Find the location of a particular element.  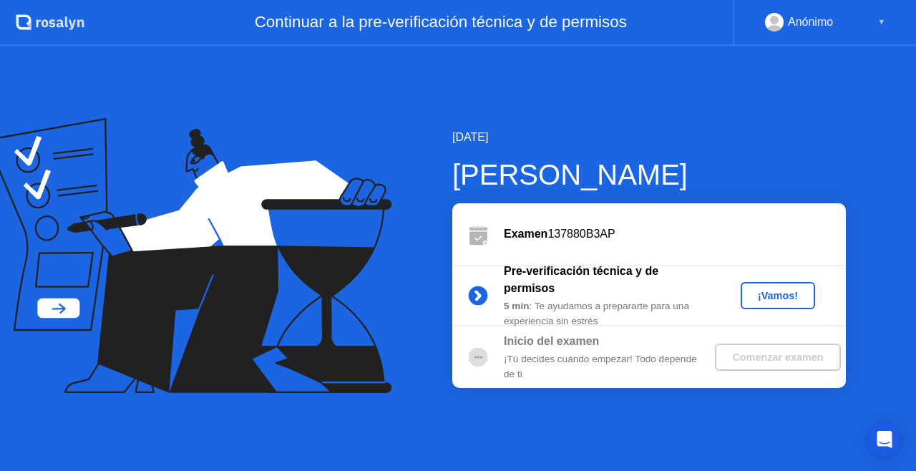

div: 137880B3AP is located at coordinates (675, 234).